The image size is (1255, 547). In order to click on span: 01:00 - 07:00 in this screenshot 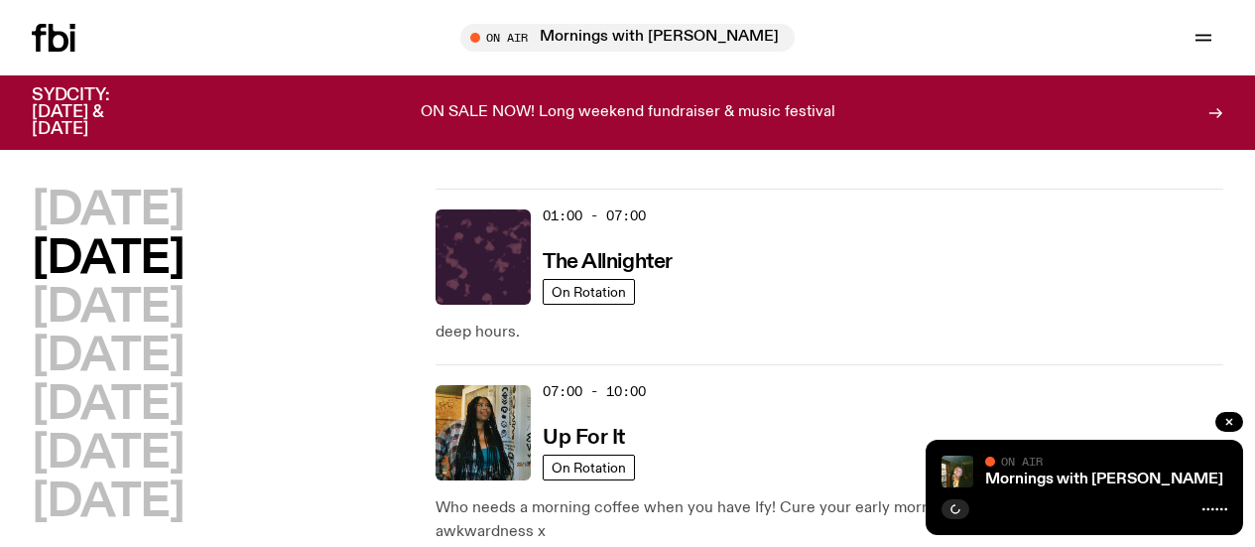, I will do `click(594, 215)`.